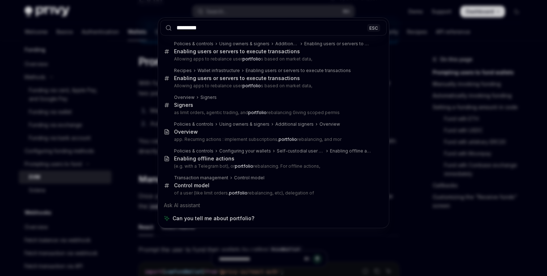 The image size is (547, 276). I want to click on span: Can you tell me about portfolio?, so click(213, 218).